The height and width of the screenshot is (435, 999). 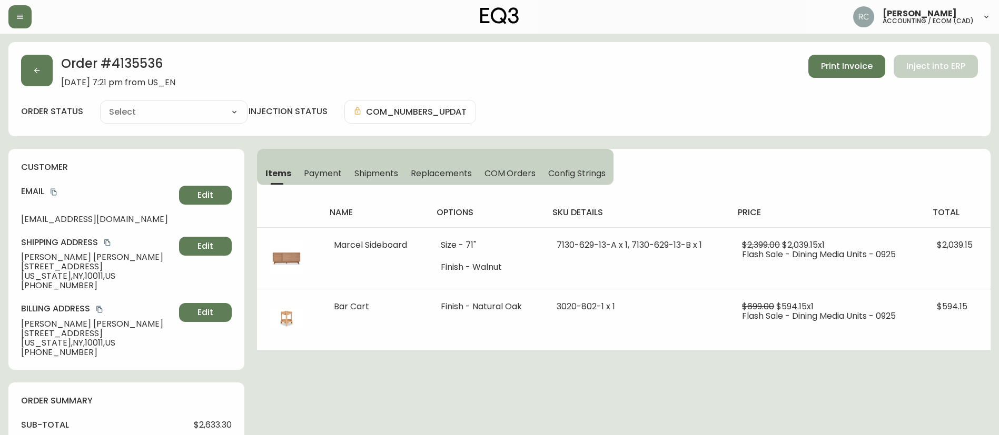 What do you see at coordinates (486, 307) in the screenshot?
I see `li: Finish - Natural Oak` at bounding box center [486, 307].